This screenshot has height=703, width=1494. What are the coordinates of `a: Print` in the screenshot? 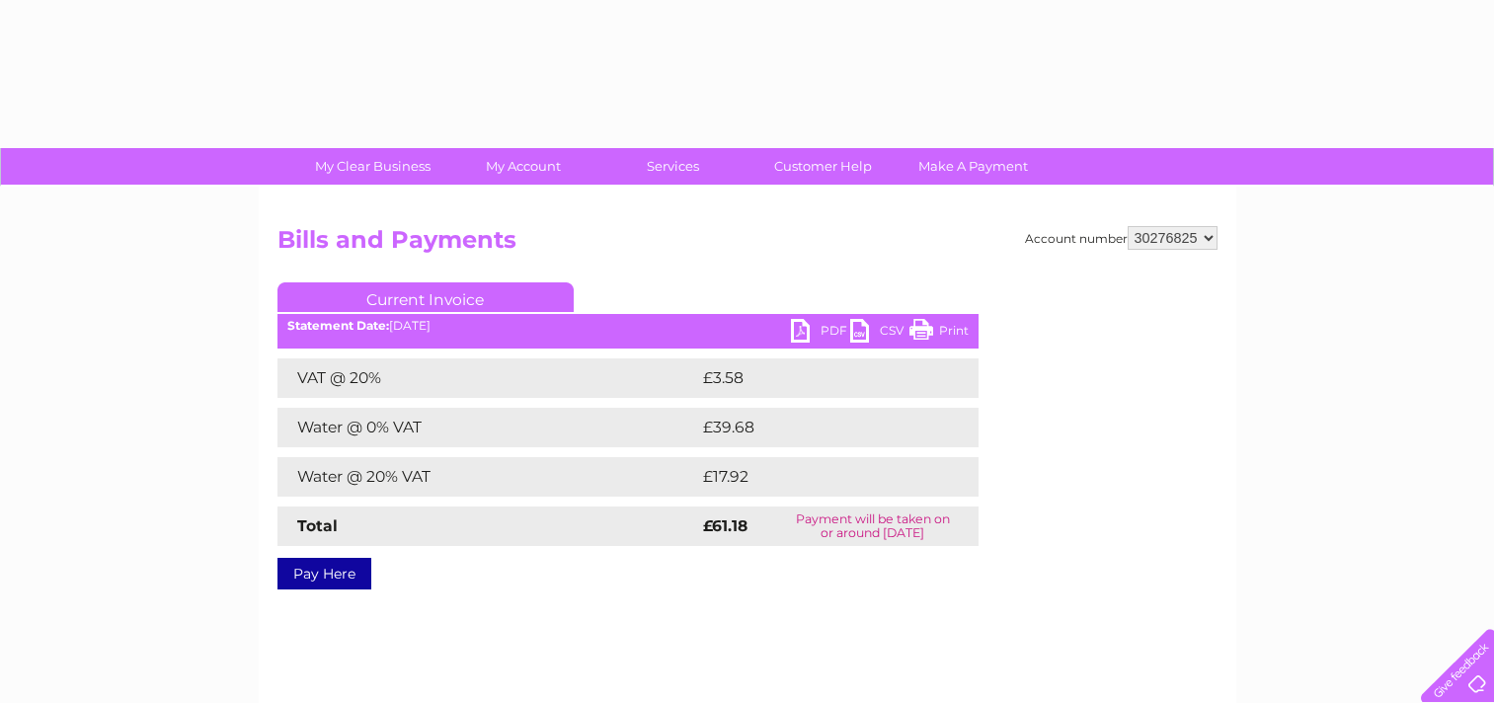 It's located at (939, 333).